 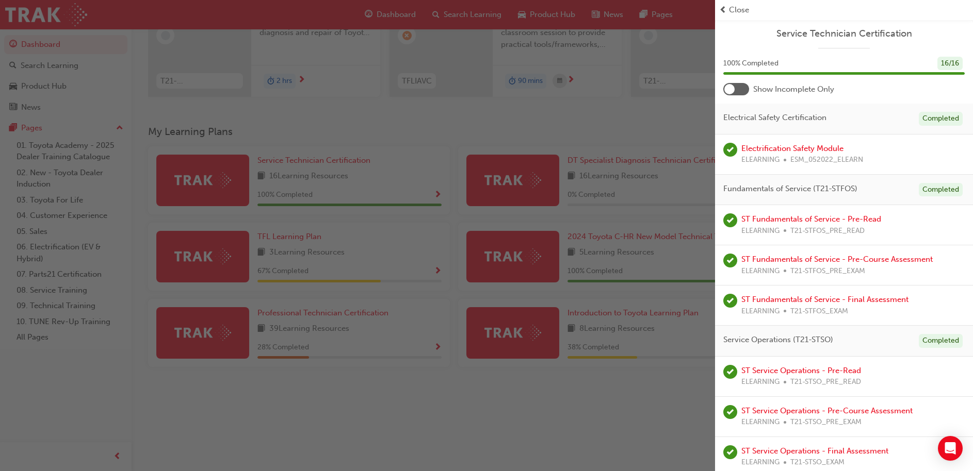 I want to click on span: Show Incomplete Only, so click(x=793, y=89).